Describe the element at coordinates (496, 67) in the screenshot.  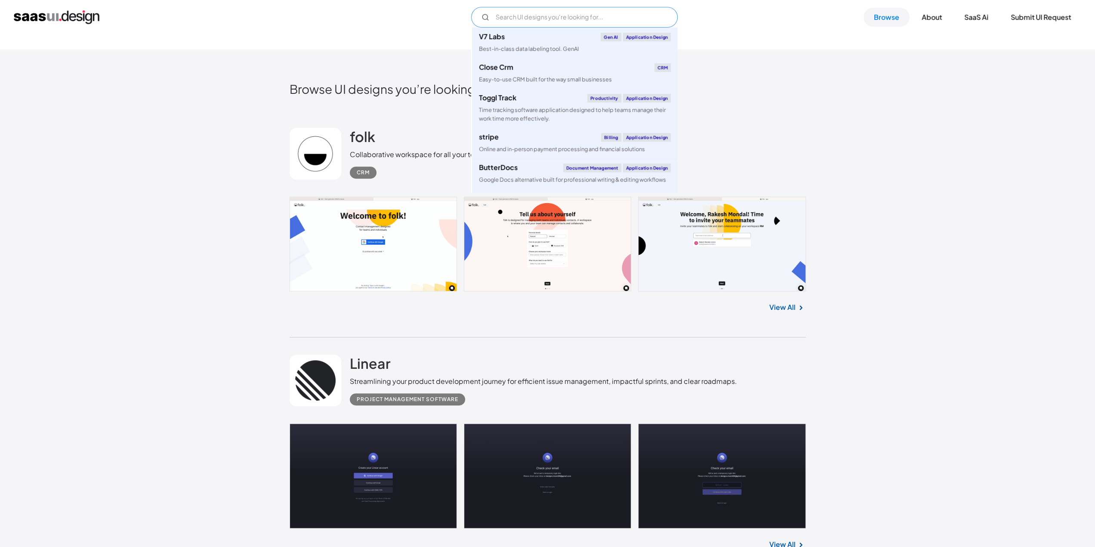
I see `div: Close Crm` at that location.